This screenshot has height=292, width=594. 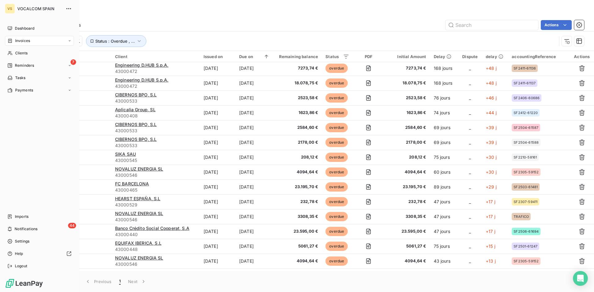 I want to click on button: Status : Overdue , ..., so click(x=116, y=41).